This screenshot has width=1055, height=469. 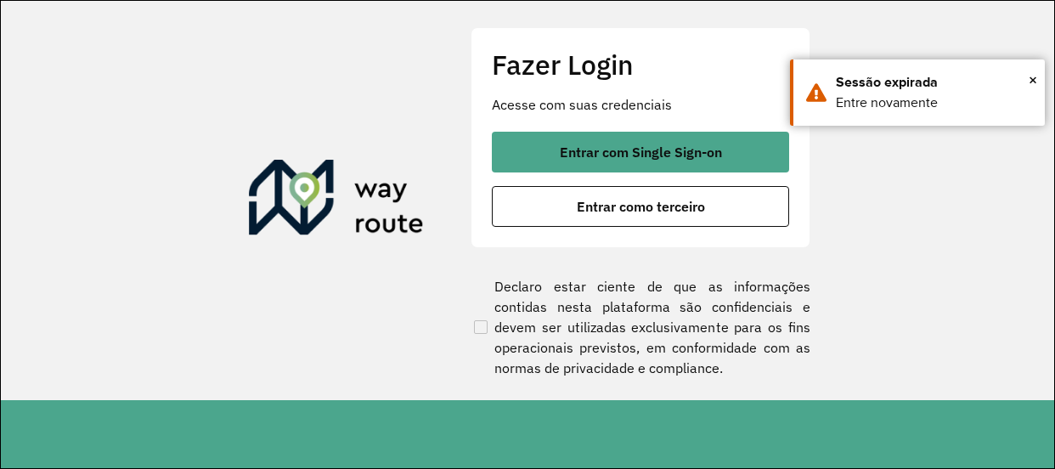 What do you see at coordinates (640, 152) in the screenshot?
I see `span: Entrar com Single Sign-on` at bounding box center [640, 152].